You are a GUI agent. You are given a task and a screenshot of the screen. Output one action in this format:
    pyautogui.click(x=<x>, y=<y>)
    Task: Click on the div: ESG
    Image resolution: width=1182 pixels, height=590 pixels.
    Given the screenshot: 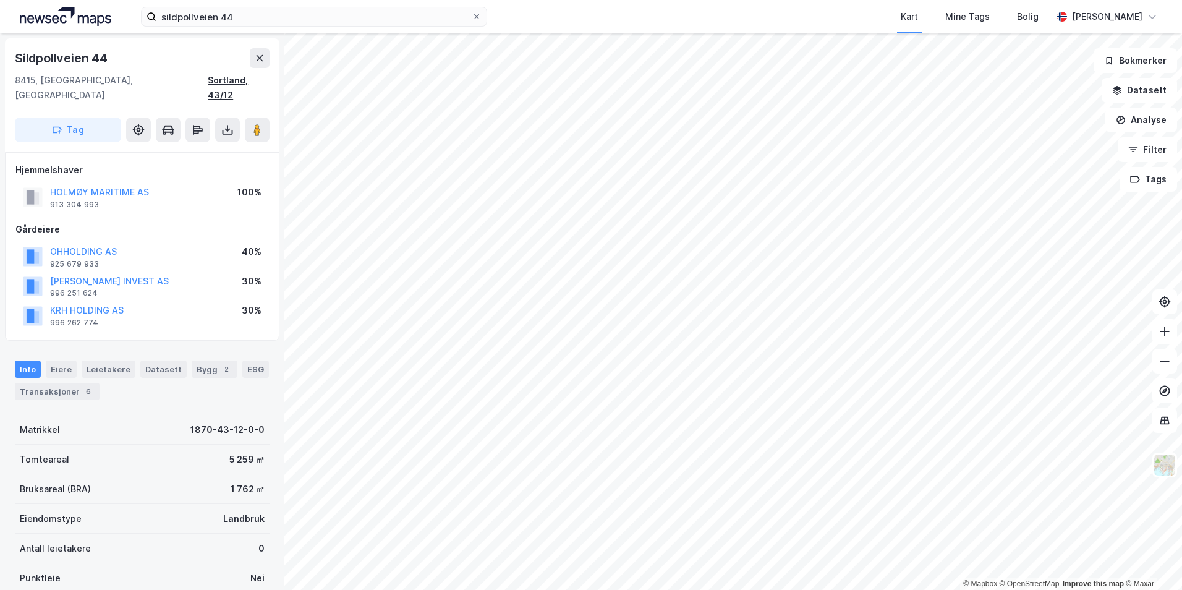 What is the action you would take?
    pyautogui.click(x=255, y=369)
    